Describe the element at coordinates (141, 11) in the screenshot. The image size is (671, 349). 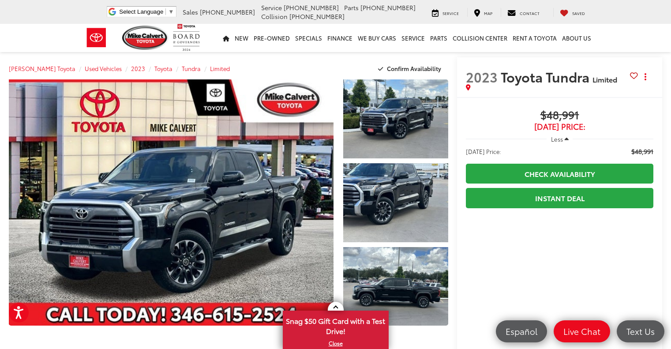
I see `span: Select Language` at that location.